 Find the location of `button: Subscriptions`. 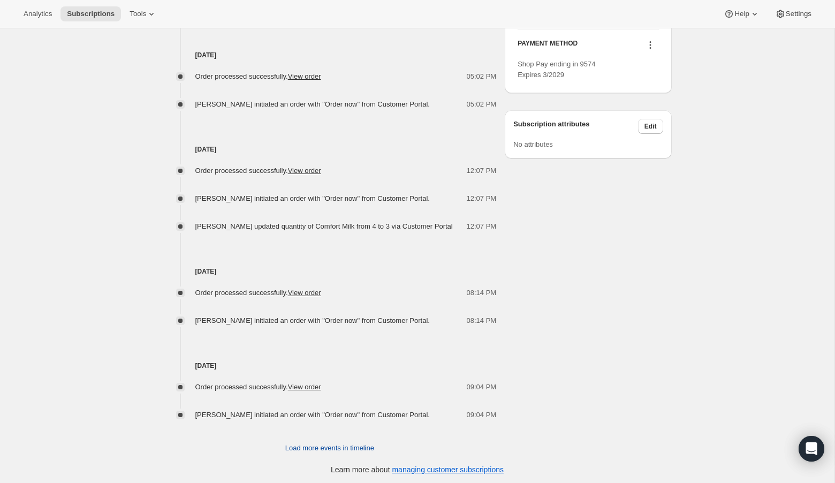

button: Subscriptions is located at coordinates (90, 14).